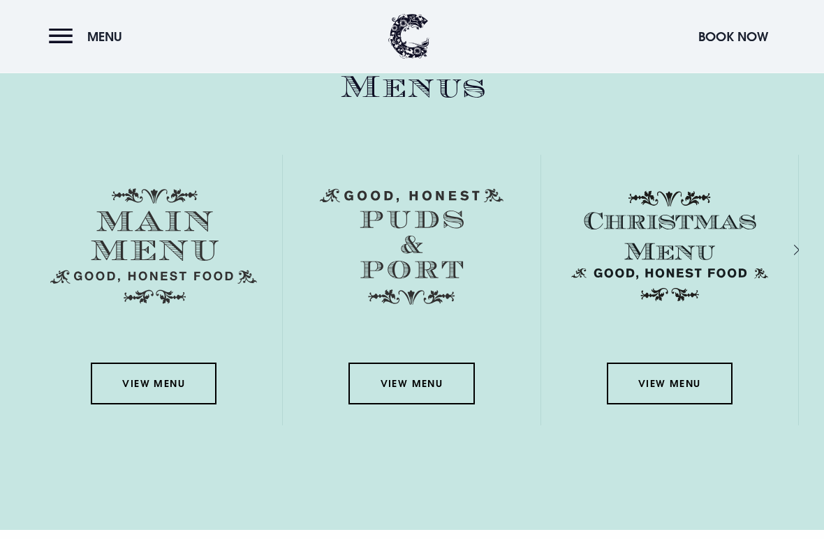  Describe the element at coordinates (412, 88) in the screenshot. I see `h2: Menus` at that location.